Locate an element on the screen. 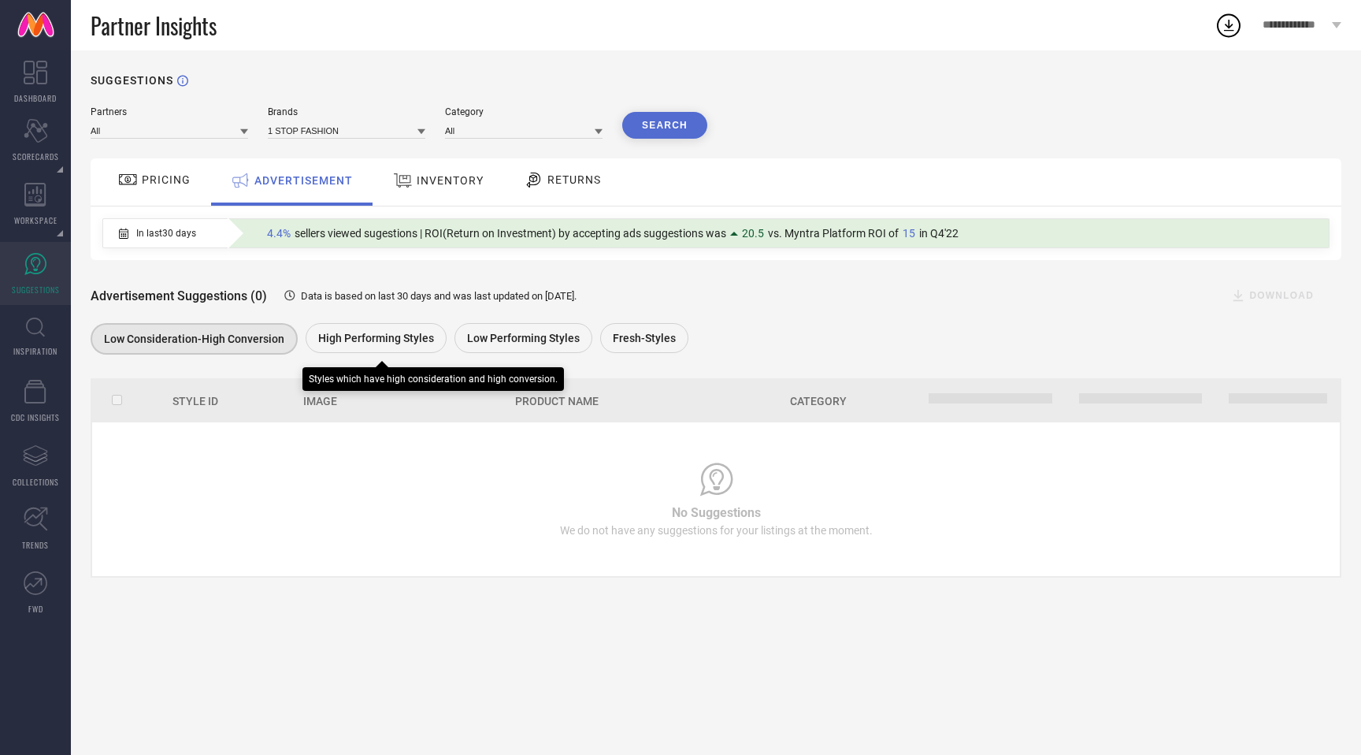  span: Product Name is located at coordinates (557, 401).